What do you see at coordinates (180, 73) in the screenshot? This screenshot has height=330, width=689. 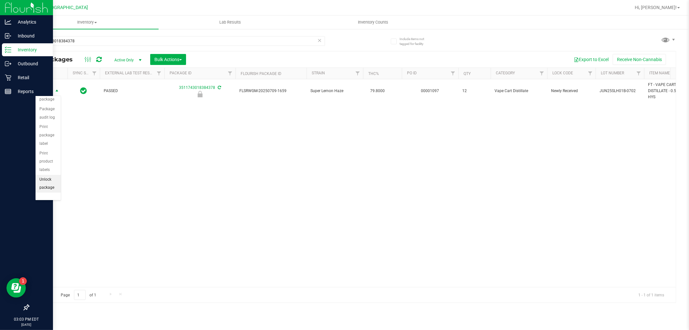 I see `a: Package ID` at bounding box center [180, 73].